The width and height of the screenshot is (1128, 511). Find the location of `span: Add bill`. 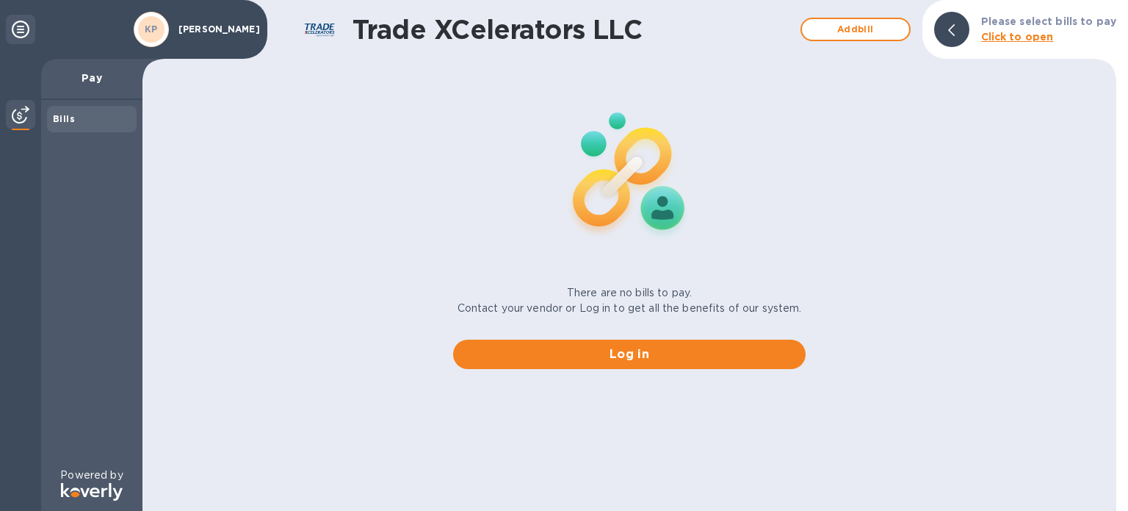

span: Add bill is located at coordinates (856, 29).